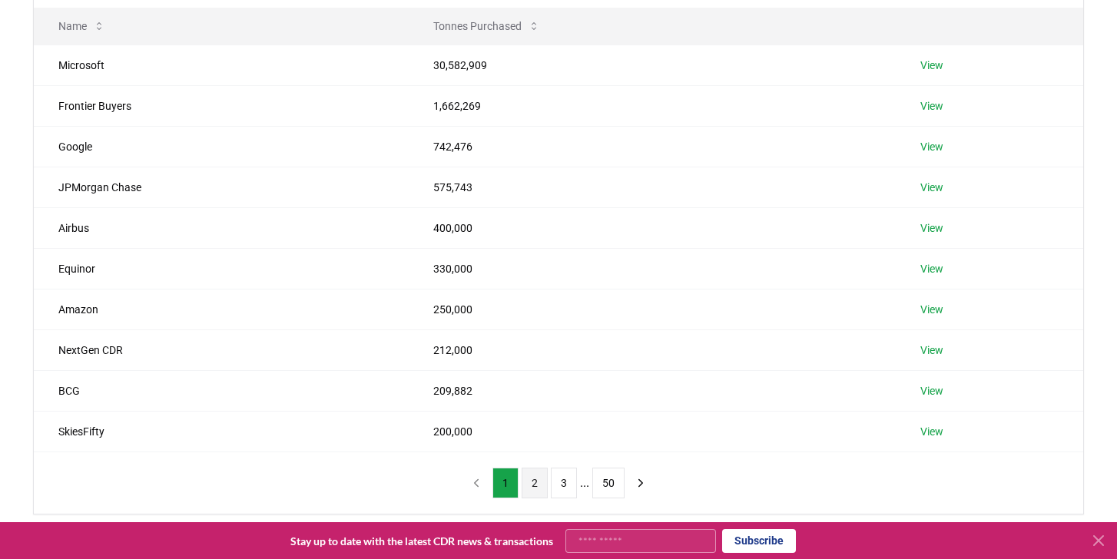 Image resolution: width=1117 pixels, height=559 pixels. I want to click on button: 1, so click(506, 483).